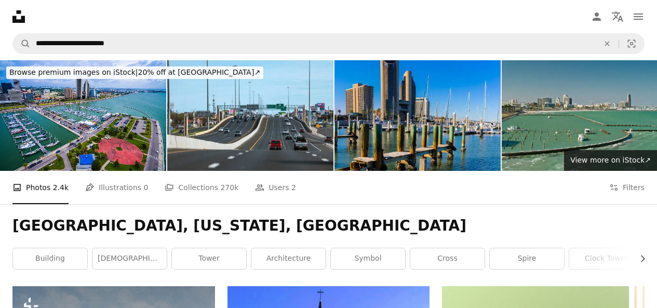 The height and width of the screenshot is (308, 657). Describe the element at coordinates (229, 188) in the screenshot. I see `span: 270k` at that location.